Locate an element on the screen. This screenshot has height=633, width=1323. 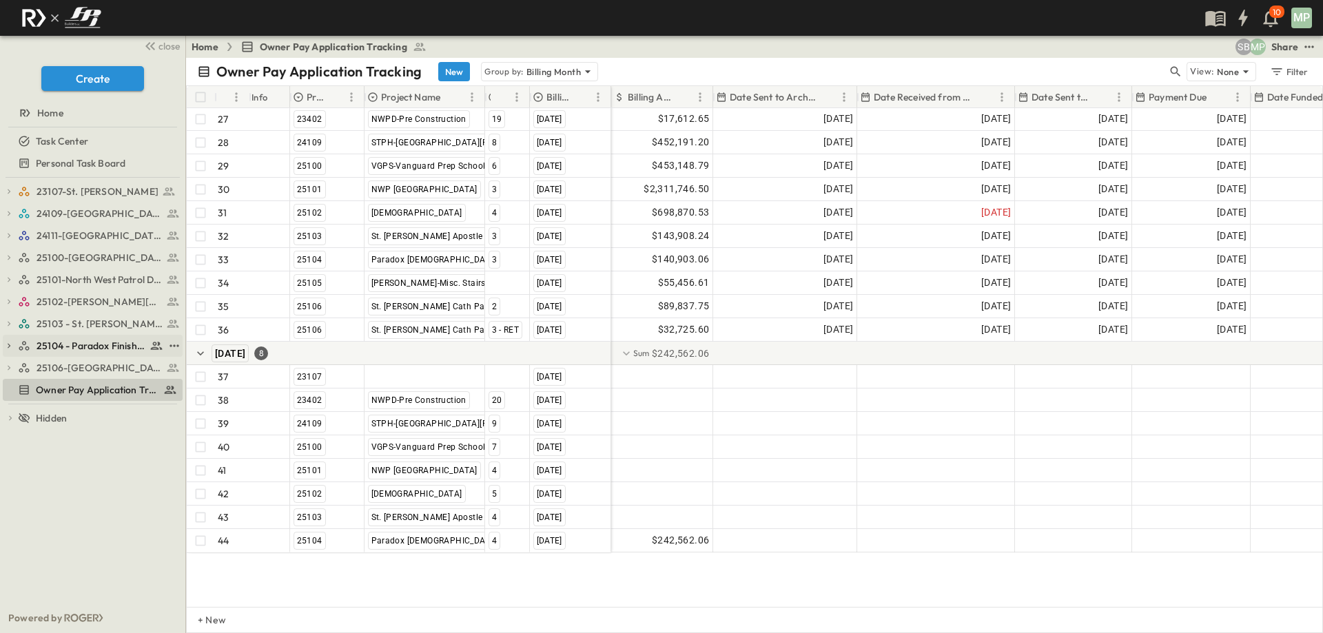
p: 43 is located at coordinates (223, 517).